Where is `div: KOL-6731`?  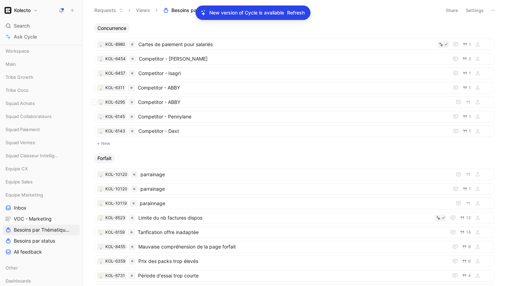
div: KOL-6731 is located at coordinates (115, 276).